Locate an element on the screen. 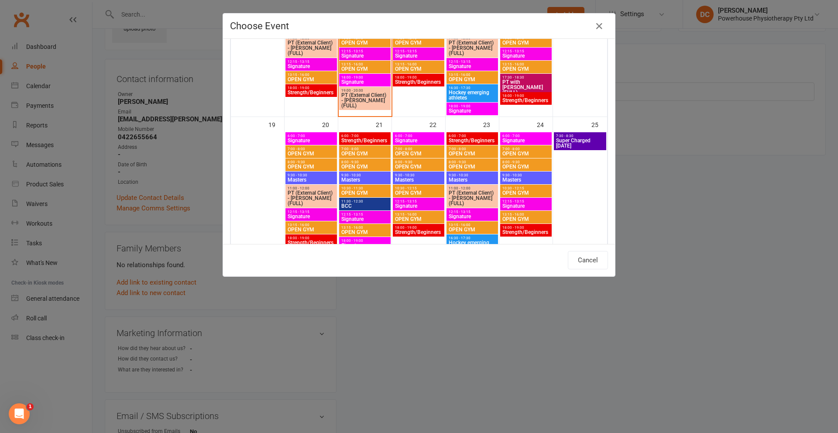  div: 19 is located at coordinates (276, 124).